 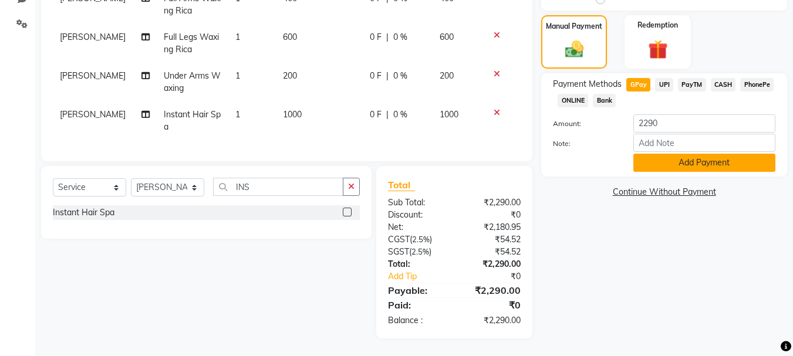 What do you see at coordinates (402, 185) in the screenshot?
I see `span: Total` at bounding box center [402, 185].